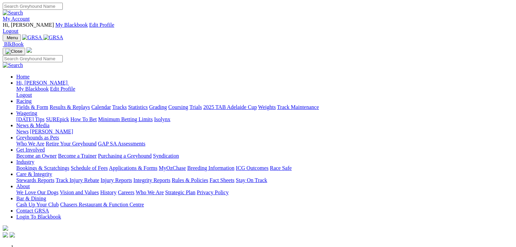 This screenshot has height=247, width=516. What do you see at coordinates (32, 107) in the screenshot?
I see `a: Fields & Form` at bounding box center [32, 107].